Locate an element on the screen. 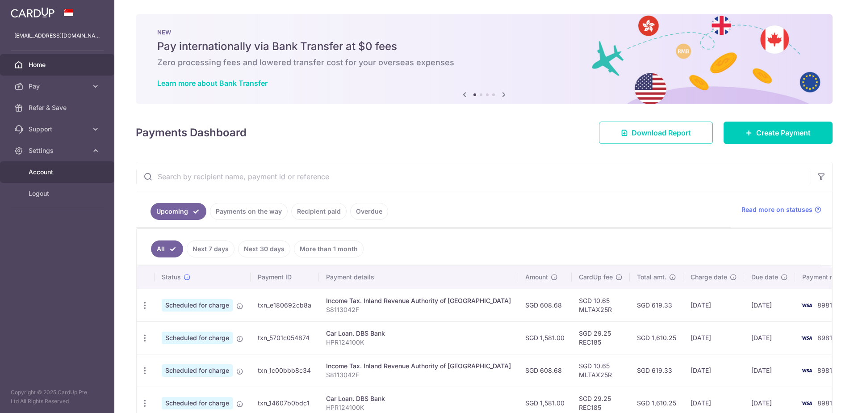  a: Next 7 days is located at coordinates (210, 249).